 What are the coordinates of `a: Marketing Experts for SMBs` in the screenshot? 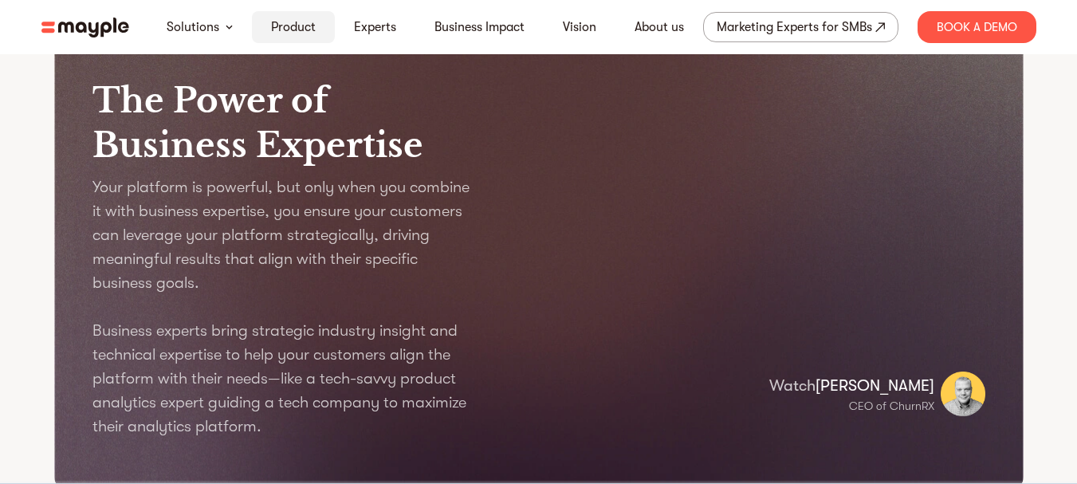 It's located at (801, 27).